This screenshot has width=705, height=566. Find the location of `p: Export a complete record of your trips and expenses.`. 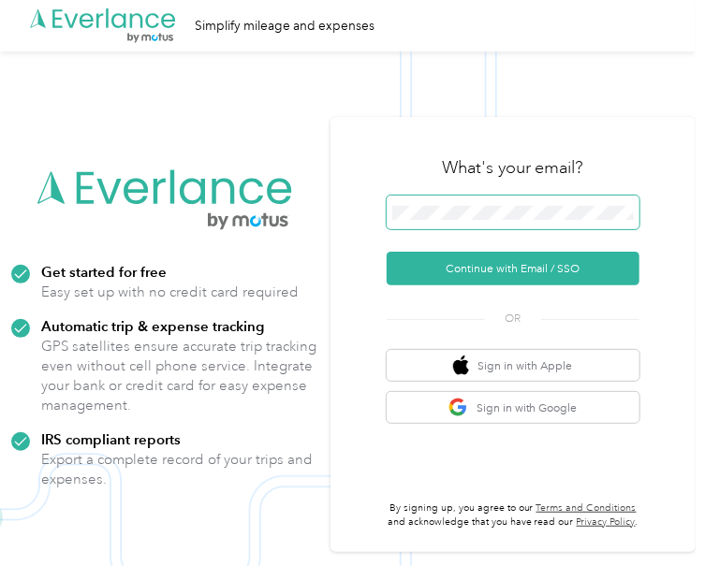

p: Export a complete record of your trips and expenses. is located at coordinates (180, 470).